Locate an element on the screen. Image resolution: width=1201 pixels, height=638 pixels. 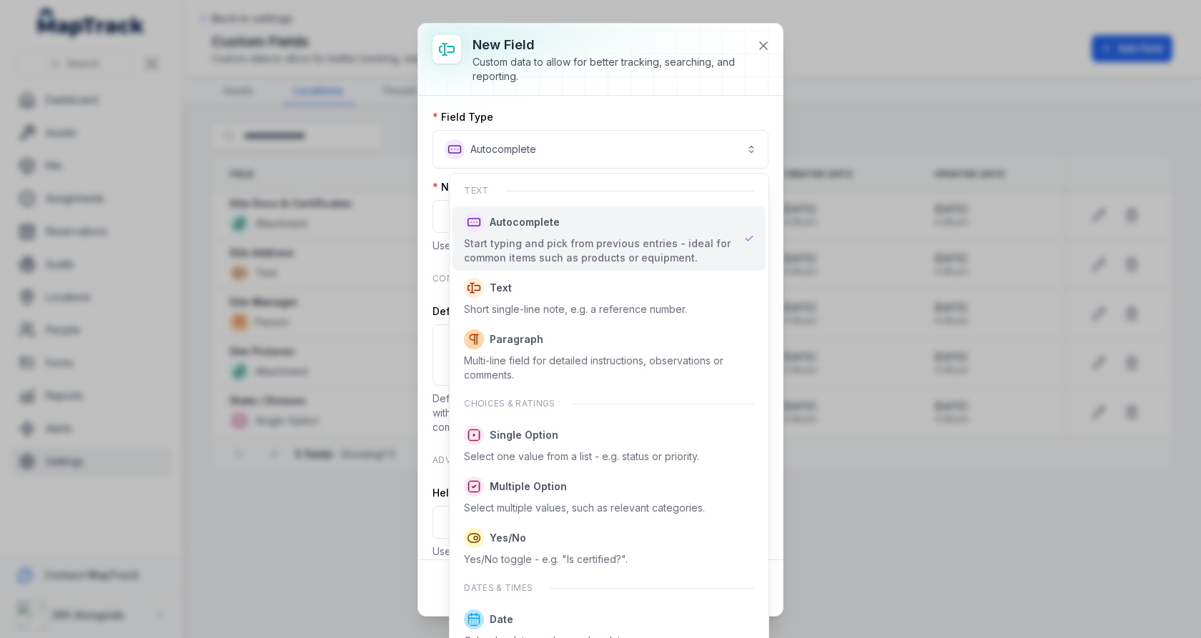
span: Yes/No is located at coordinates (508, 538).